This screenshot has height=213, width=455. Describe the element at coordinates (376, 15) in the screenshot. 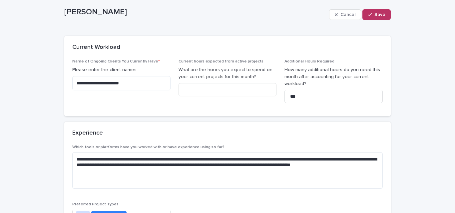

I see `button: Save` at that location.